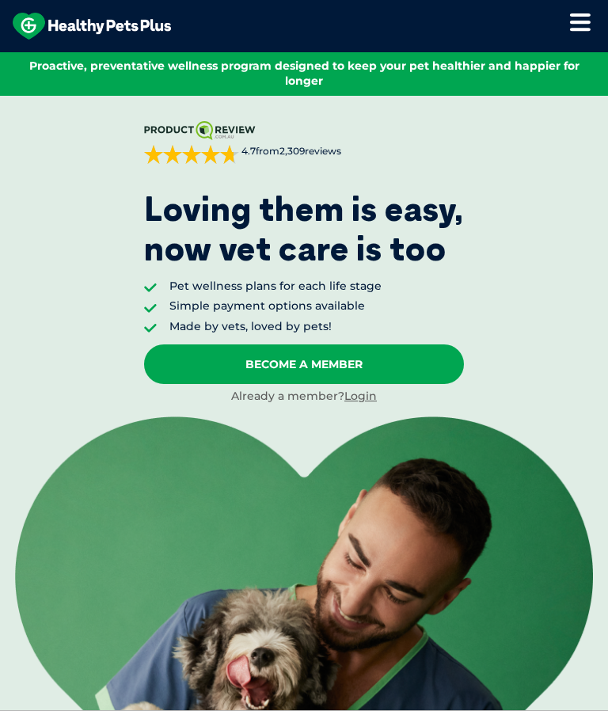 The width and height of the screenshot is (608, 711). What do you see at coordinates (92, 26) in the screenshot?
I see `img: hpp-logo` at bounding box center [92, 26].